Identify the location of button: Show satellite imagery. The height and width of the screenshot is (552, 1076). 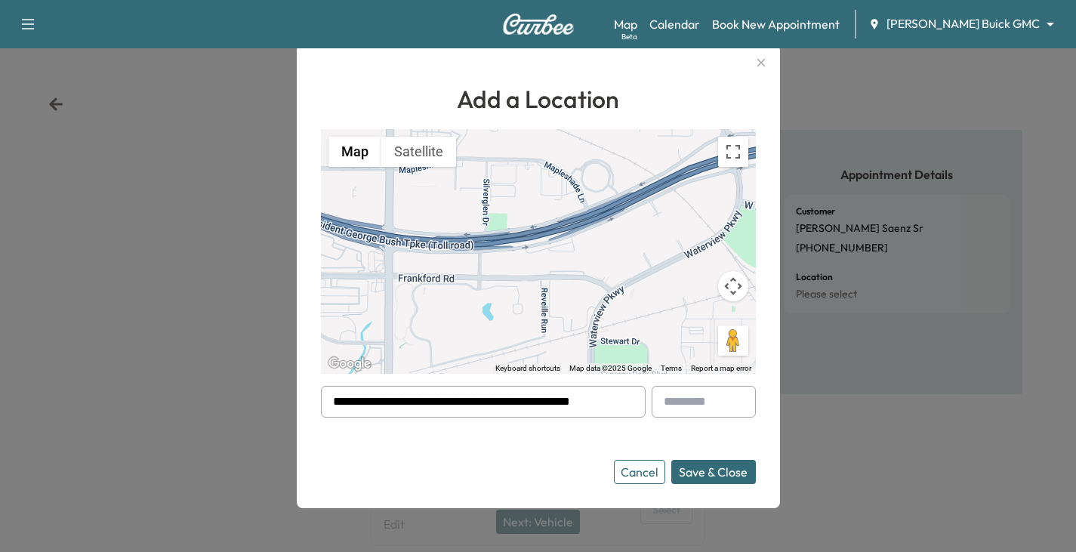
(418, 152).